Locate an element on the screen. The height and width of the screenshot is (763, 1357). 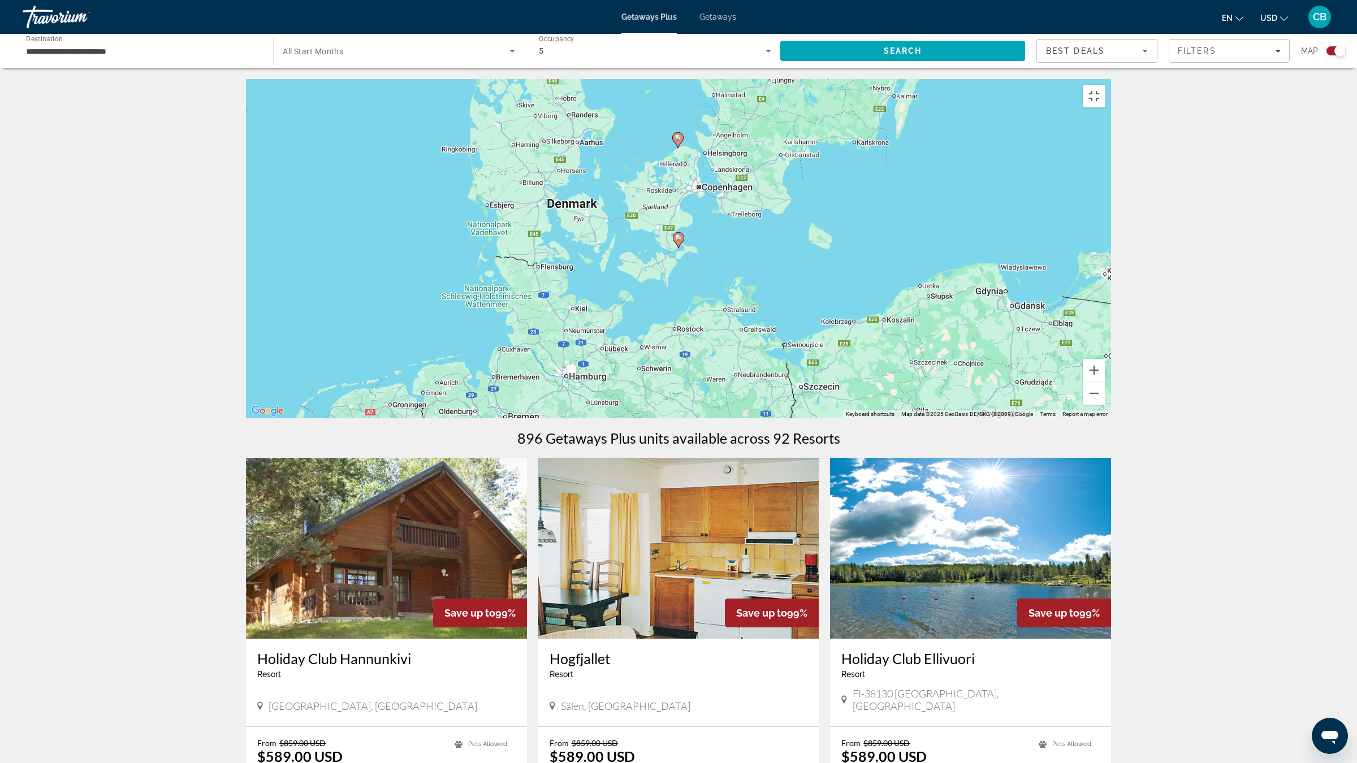
h3: Holiday Club Ellivuori is located at coordinates (970, 658).